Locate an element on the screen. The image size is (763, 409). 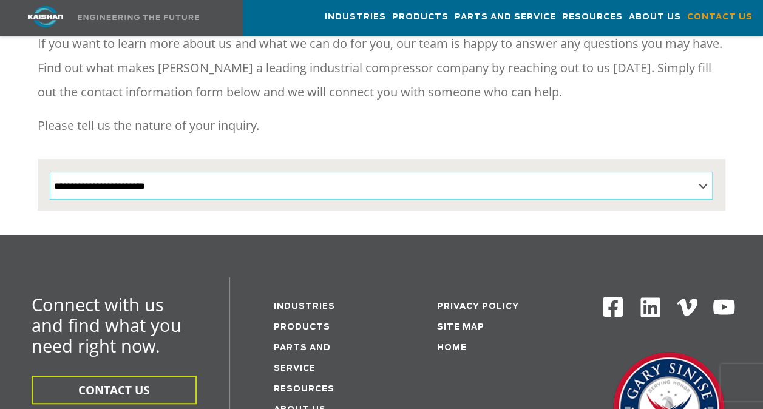
a: Site Map is located at coordinates (460, 327).